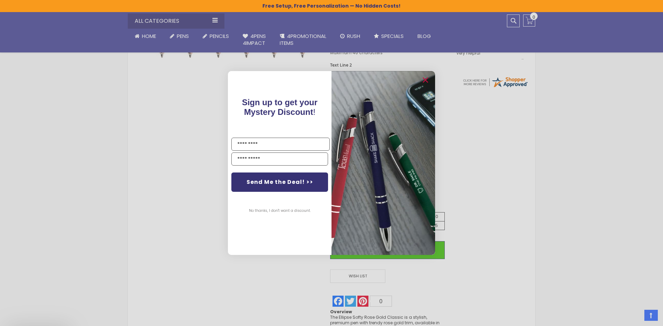 This screenshot has width=663, height=326. I want to click on button: Close dialog, so click(425, 80).